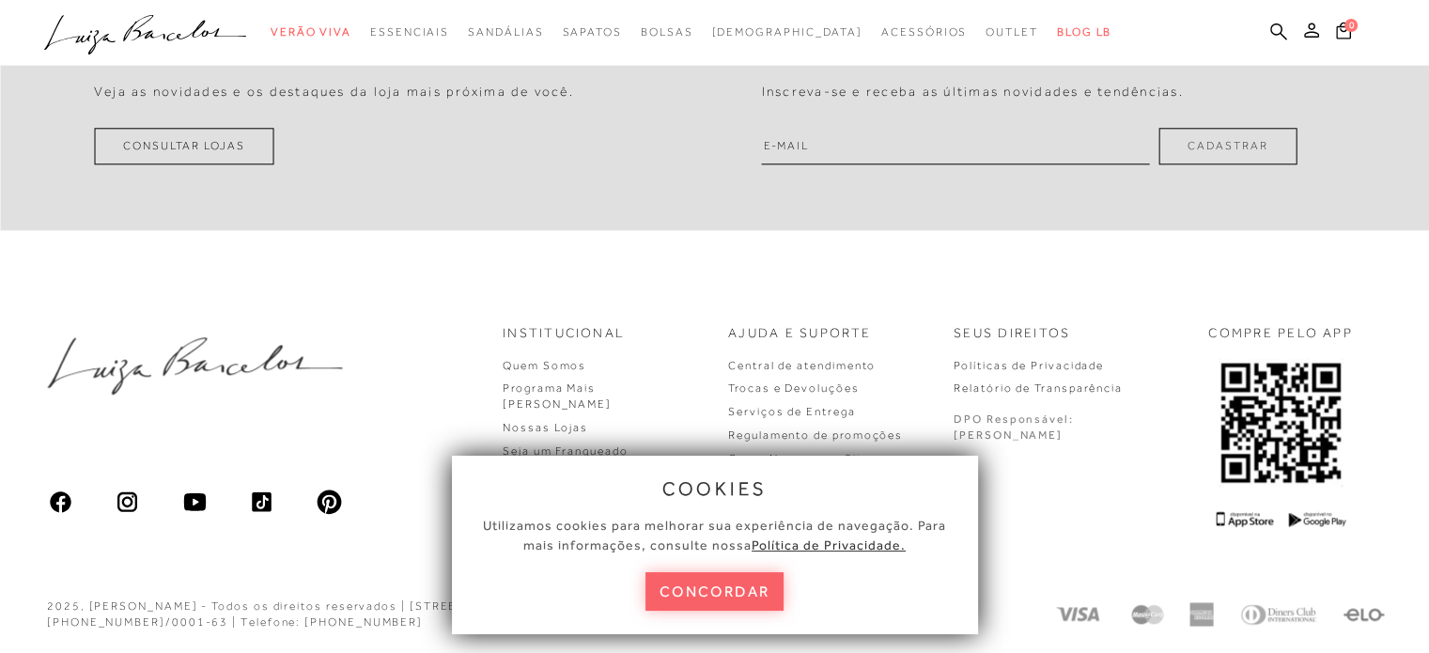 The width and height of the screenshot is (1429, 653). I want to click on img: pinterest_ios_filled, so click(329, 502).